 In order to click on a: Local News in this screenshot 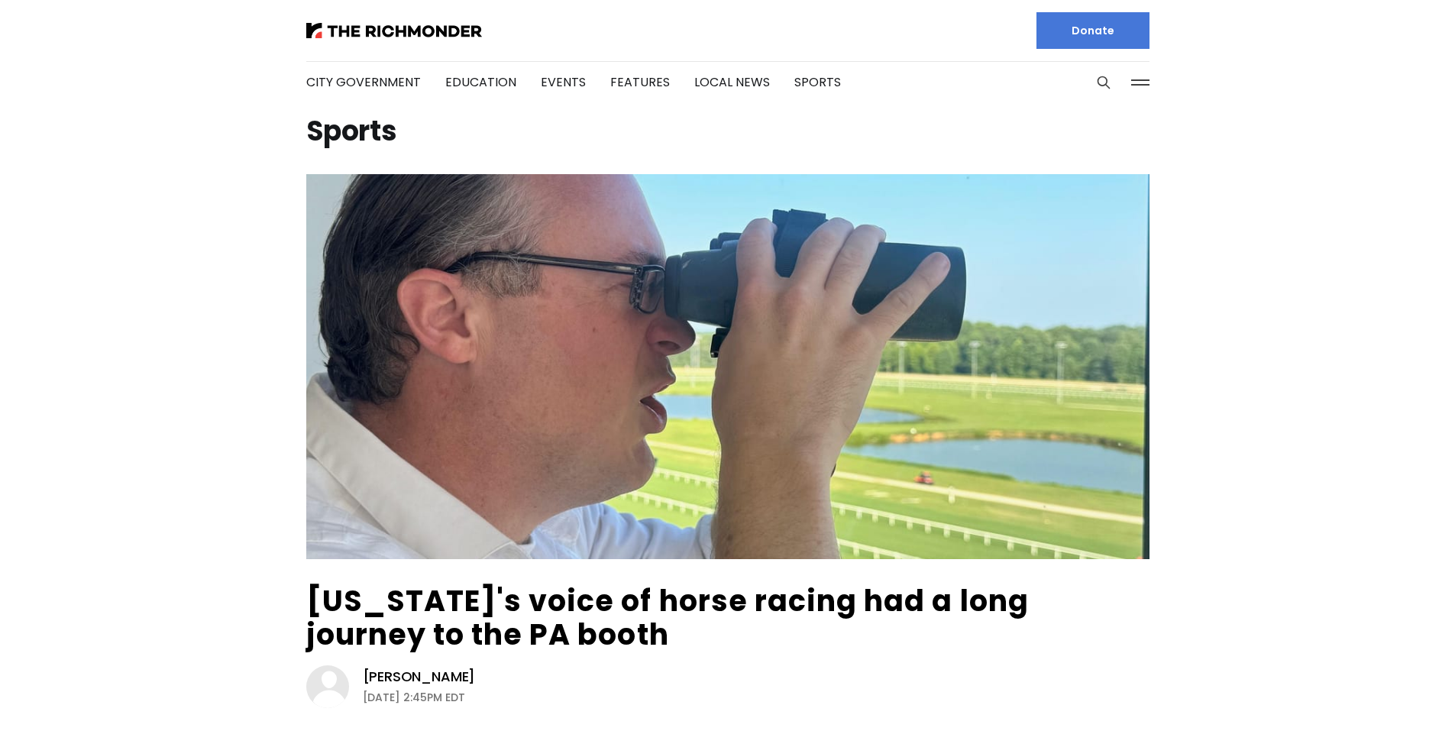, I will do `click(732, 82)`.